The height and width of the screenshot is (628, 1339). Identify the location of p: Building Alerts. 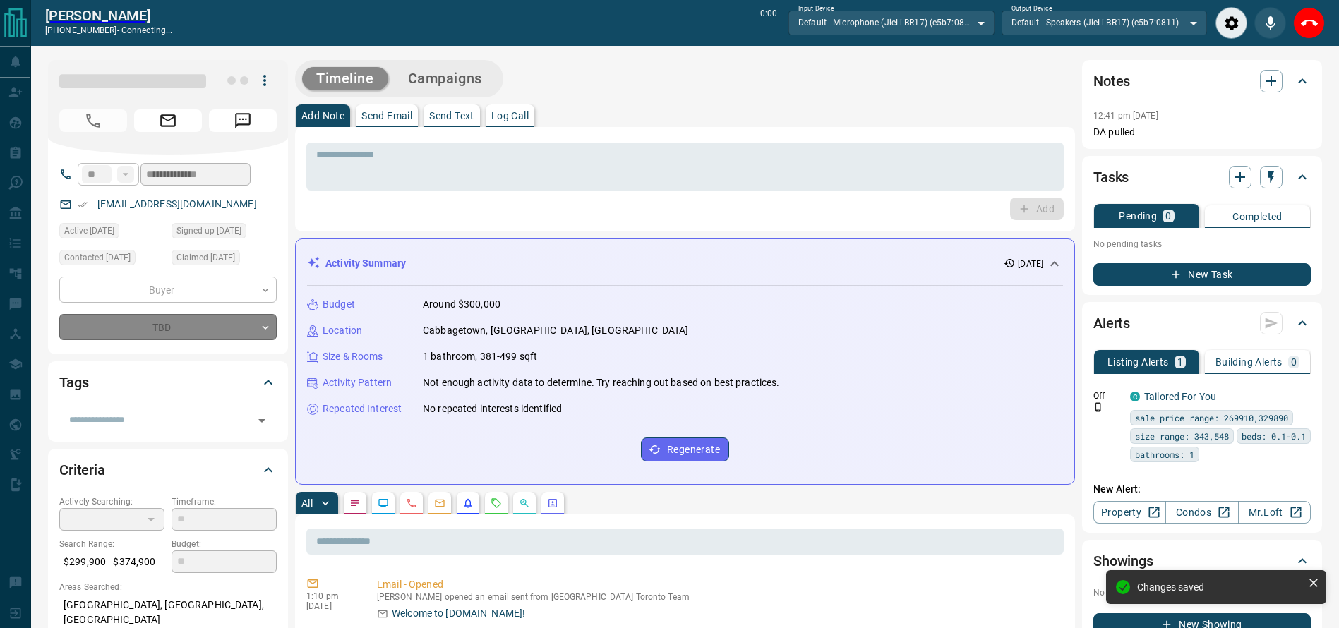
(1249, 362).